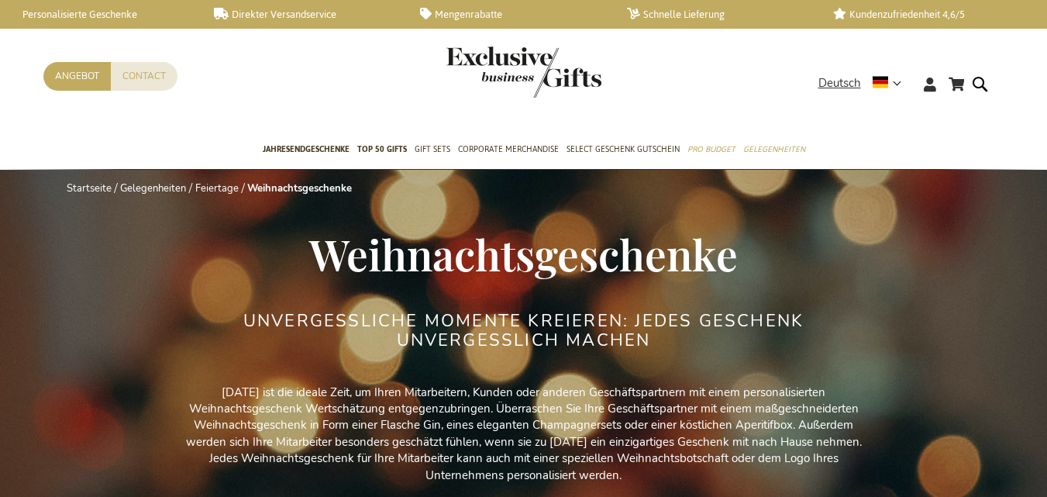  What do you see at coordinates (382, 149) in the screenshot?
I see `span: TOP 50 Gifts` at bounding box center [382, 149].